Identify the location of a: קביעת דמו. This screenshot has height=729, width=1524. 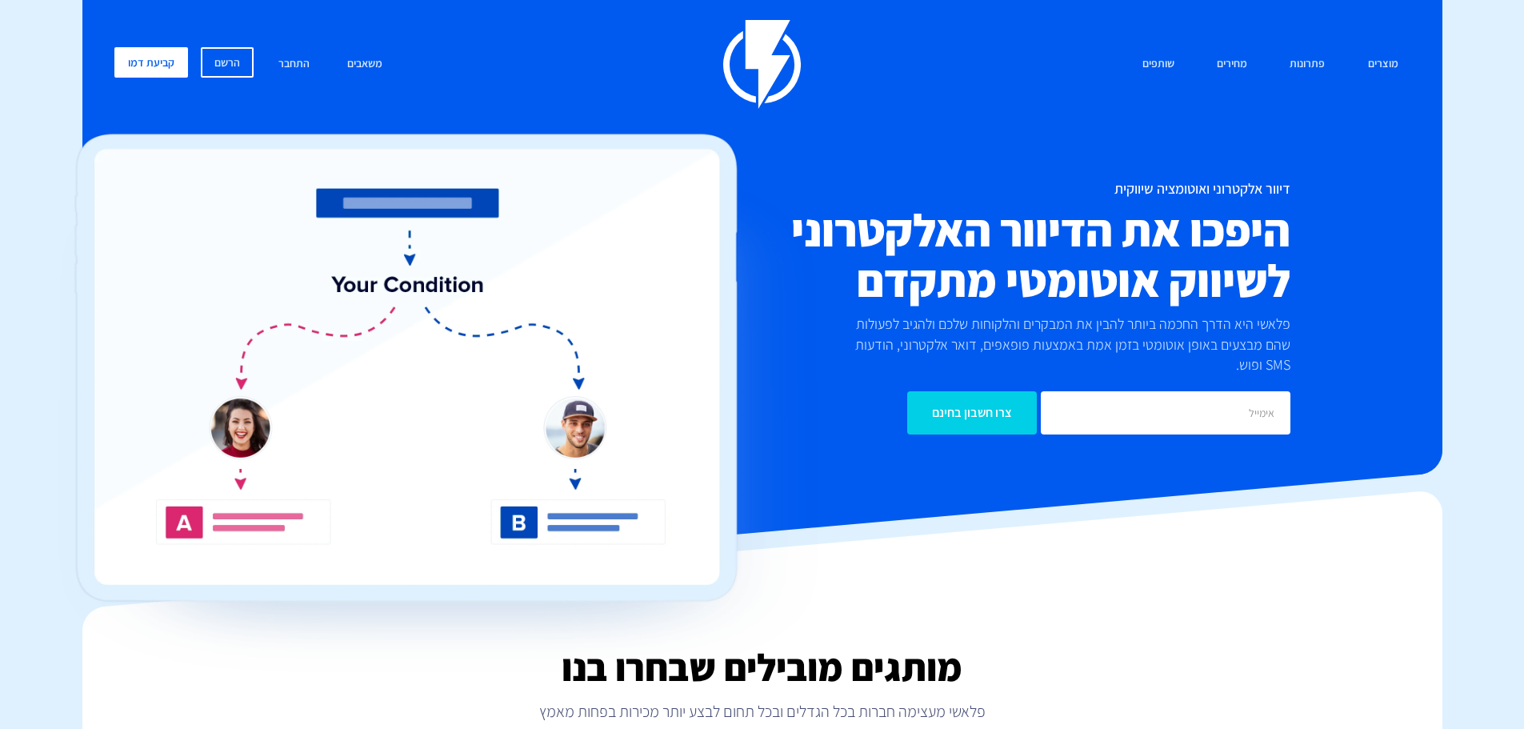
(151, 62).